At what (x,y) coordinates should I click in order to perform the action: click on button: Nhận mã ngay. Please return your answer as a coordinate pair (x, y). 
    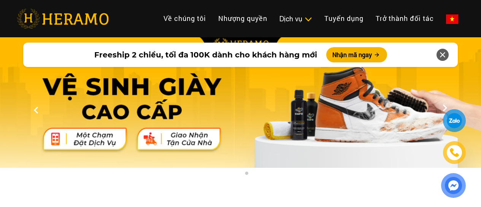
    Looking at the image, I should click on (357, 55).